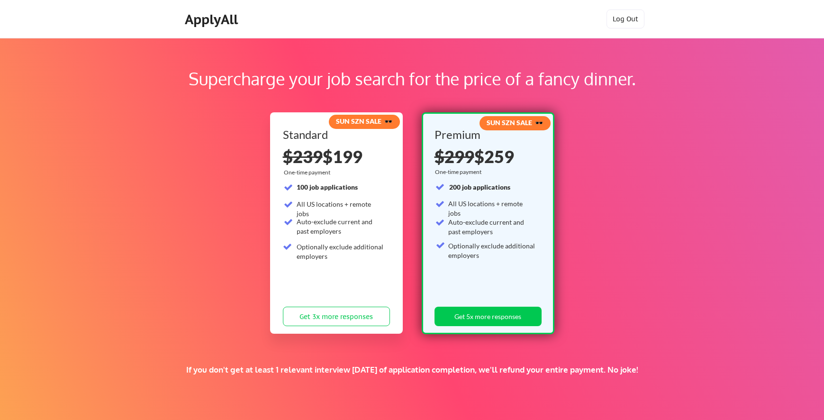  Describe the element at coordinates (486, 156) in the screenshot. I see `div: $259` at that location.